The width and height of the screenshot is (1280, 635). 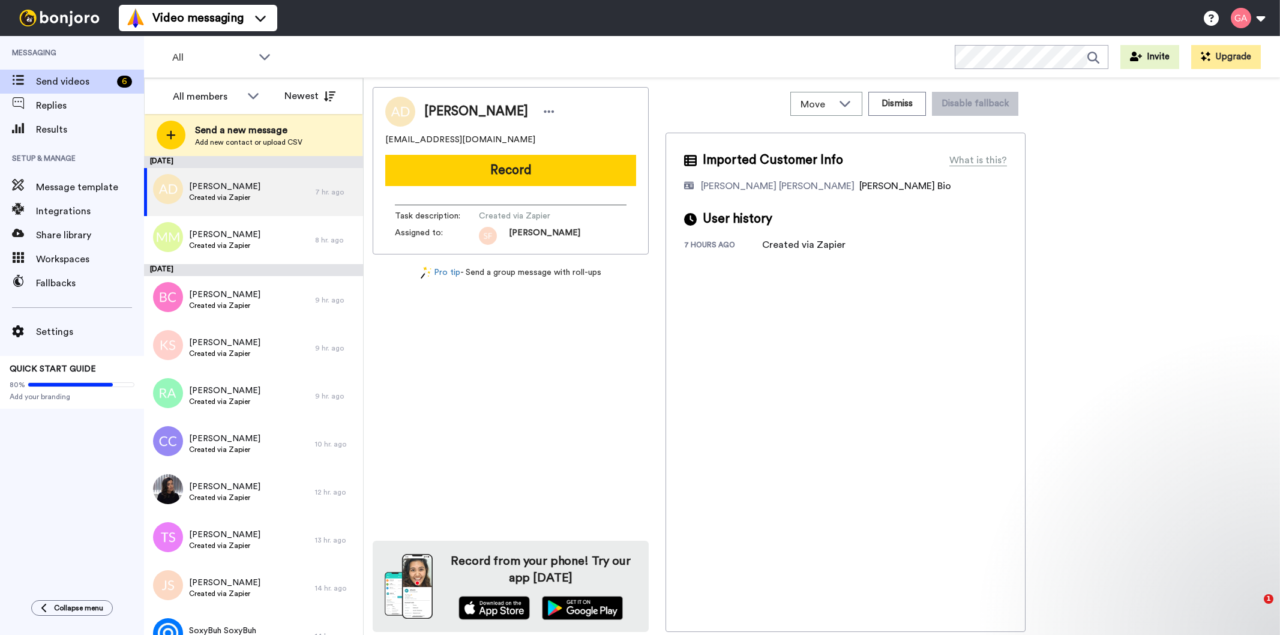 I want to click on img: magic-wand.svg, so click(x=426, y=273).